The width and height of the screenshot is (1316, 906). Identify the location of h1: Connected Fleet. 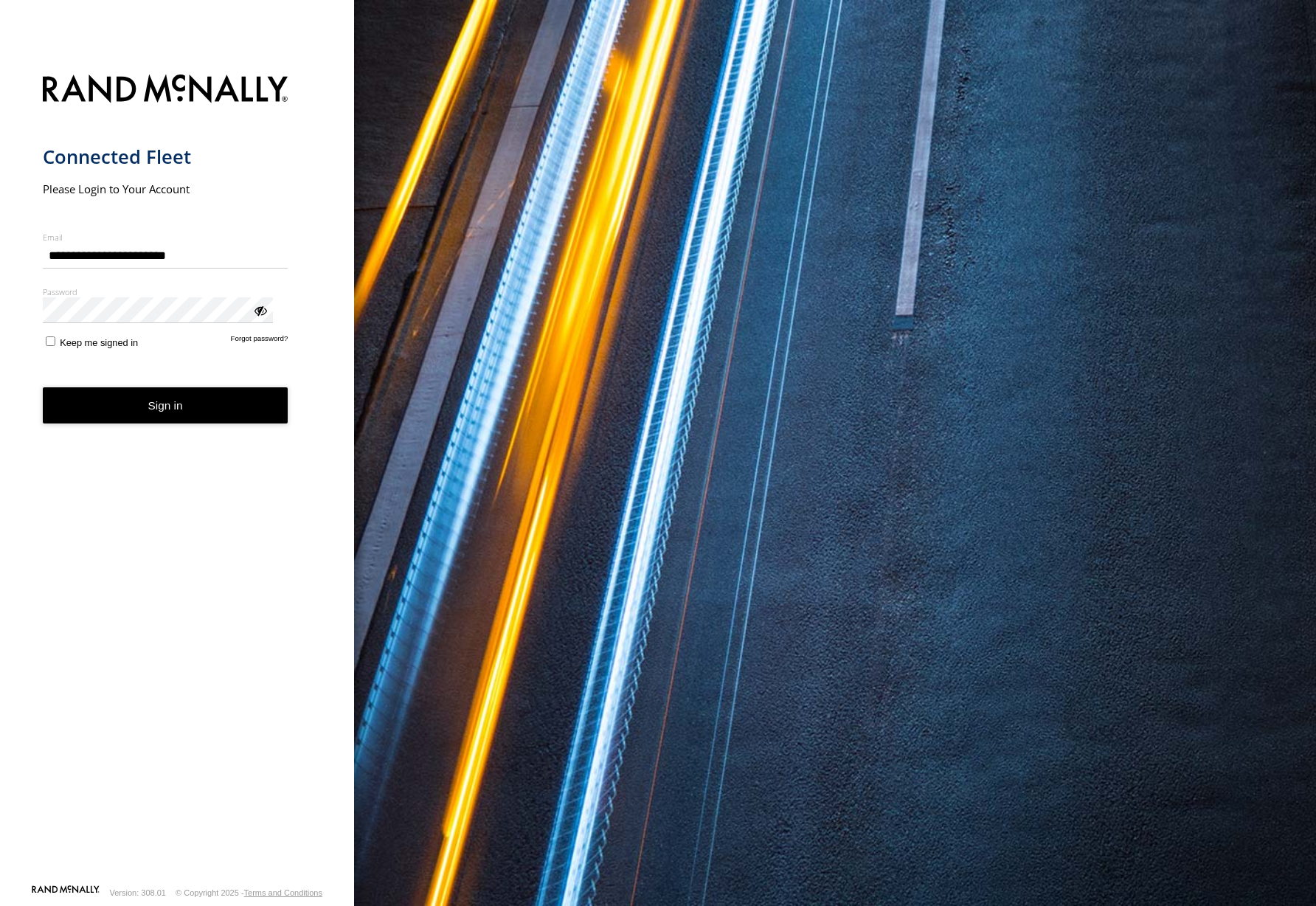
(166, 157).